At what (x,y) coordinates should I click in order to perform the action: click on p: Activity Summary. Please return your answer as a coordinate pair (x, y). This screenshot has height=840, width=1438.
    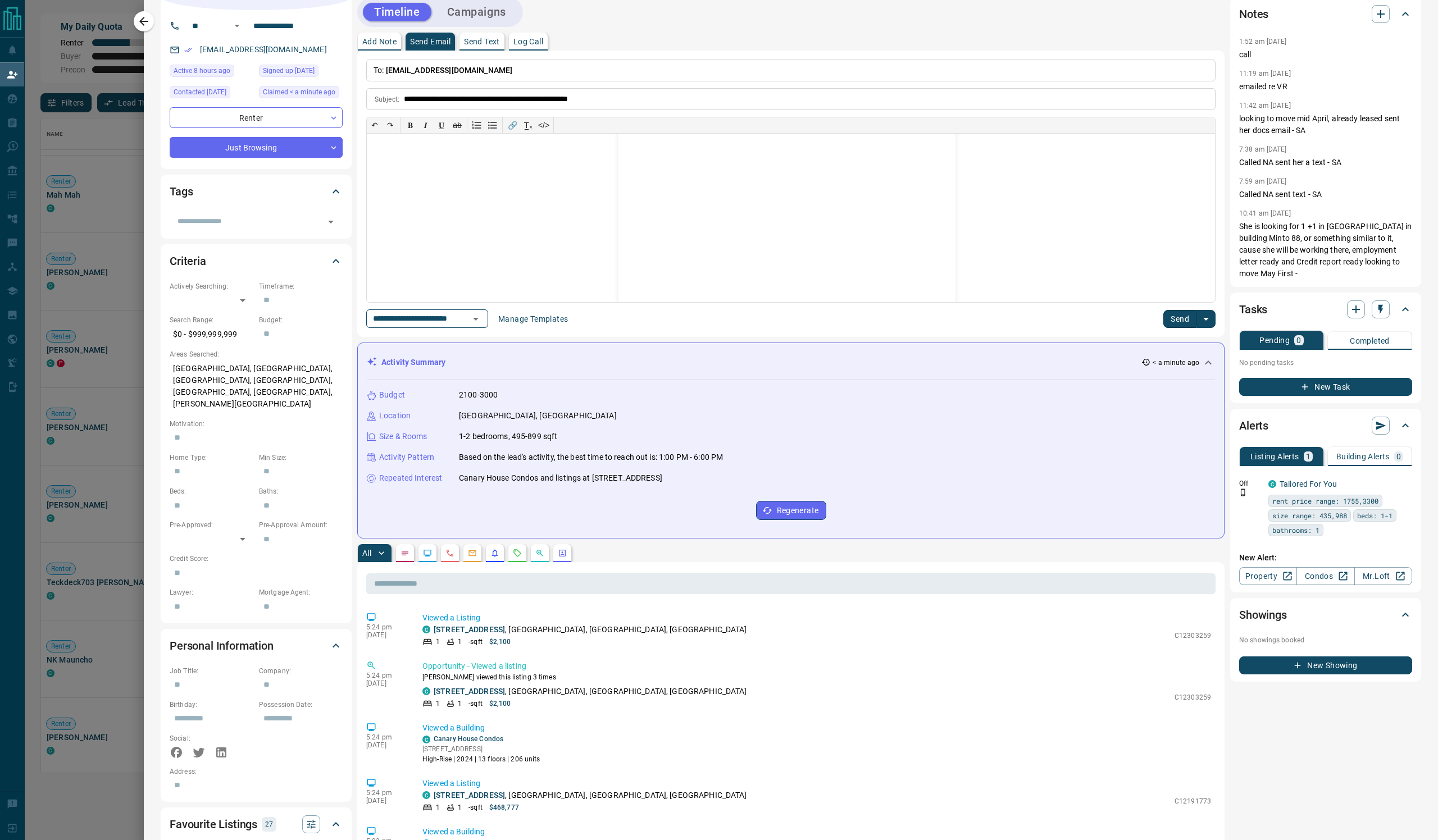
    Looking at the image, I should click on (414, 362).